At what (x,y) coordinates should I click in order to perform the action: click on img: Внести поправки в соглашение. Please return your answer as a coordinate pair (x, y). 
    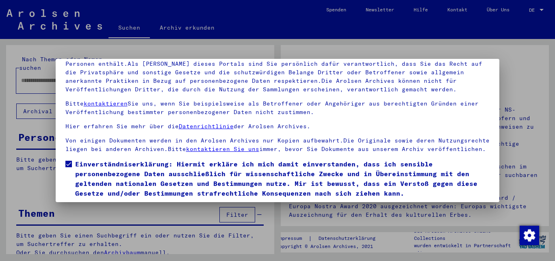
    Looking at the image, I should click on (529, 236).